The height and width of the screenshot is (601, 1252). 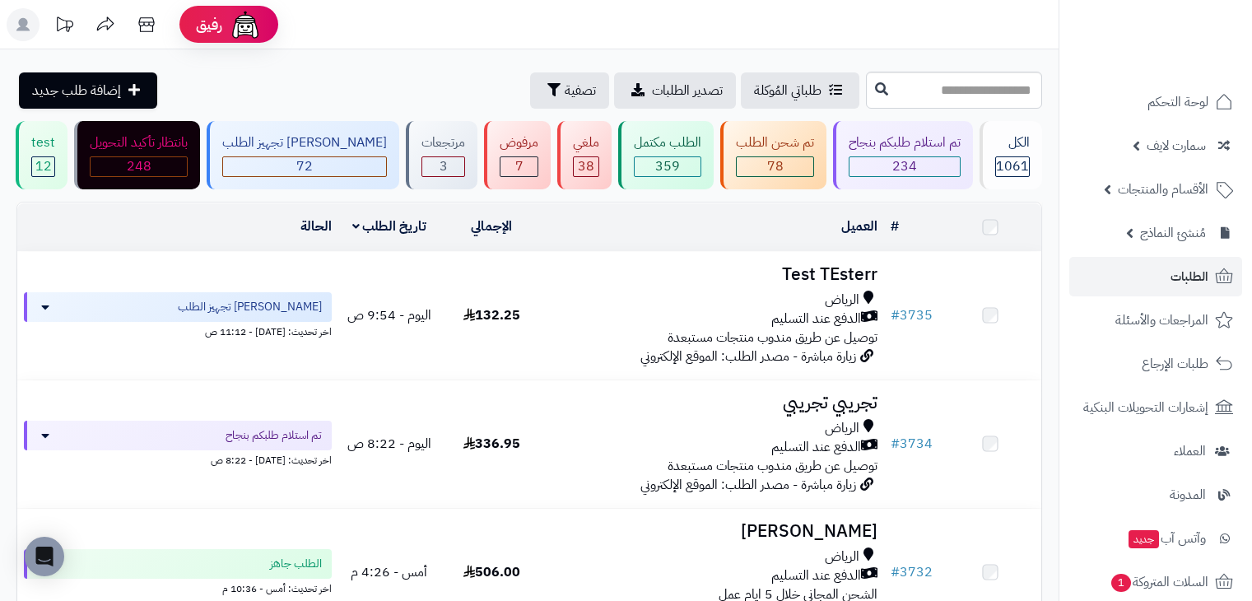 I want to click on div: تم استلام طلبكم بنجاح, so click(x=904, y=142).